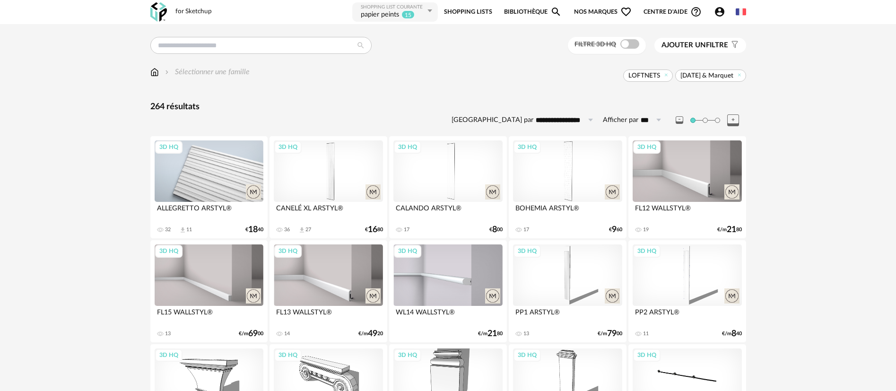  I want to click on a: 3D HQ ALLEGRETTO ARSTYL® 32 Download icon 11 €1840, so click(209, 187).